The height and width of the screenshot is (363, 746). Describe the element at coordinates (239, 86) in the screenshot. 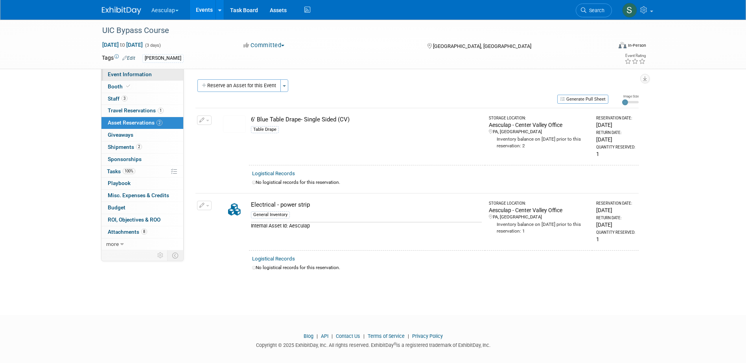

I see `button: Reserve an Asset for this Event` at that location.